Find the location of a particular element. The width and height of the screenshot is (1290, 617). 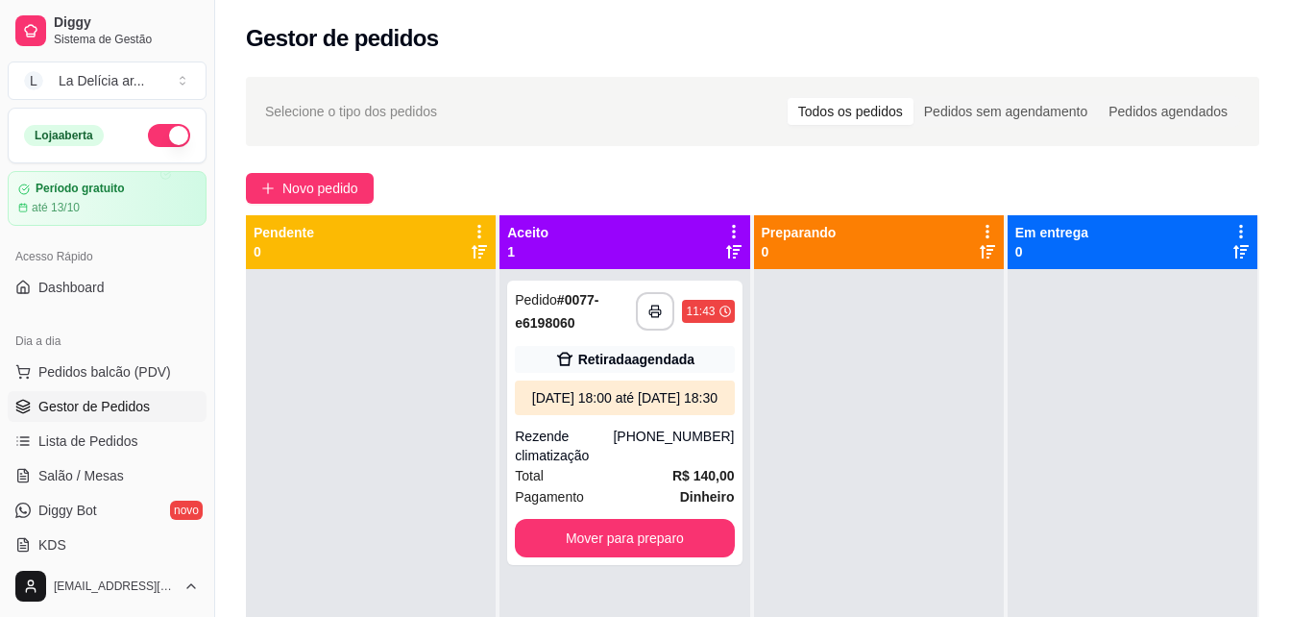

a: Dashboard is located at coordinates (107, 287).